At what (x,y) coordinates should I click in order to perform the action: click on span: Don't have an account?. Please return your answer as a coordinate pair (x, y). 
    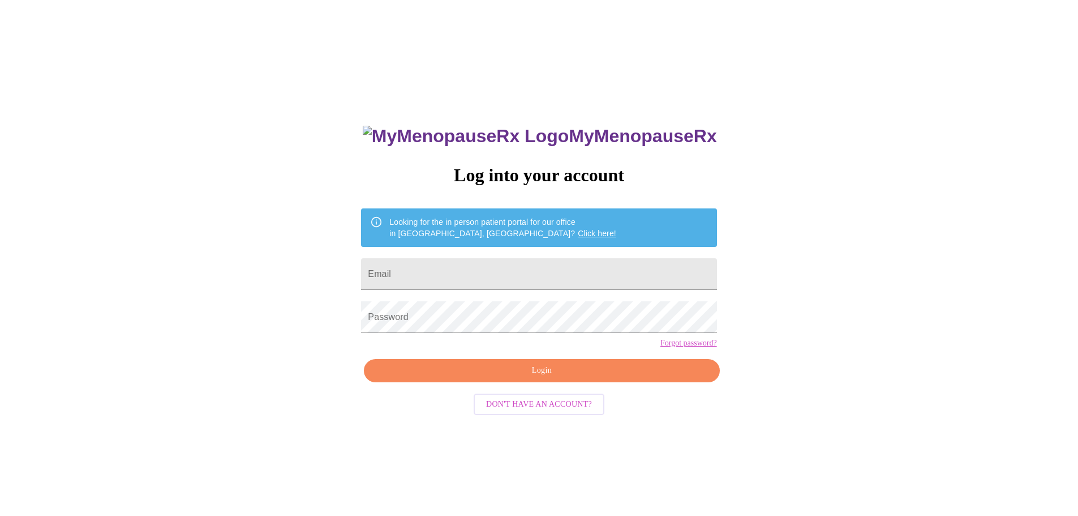
    Looking at the image, I should click on (539, 404).